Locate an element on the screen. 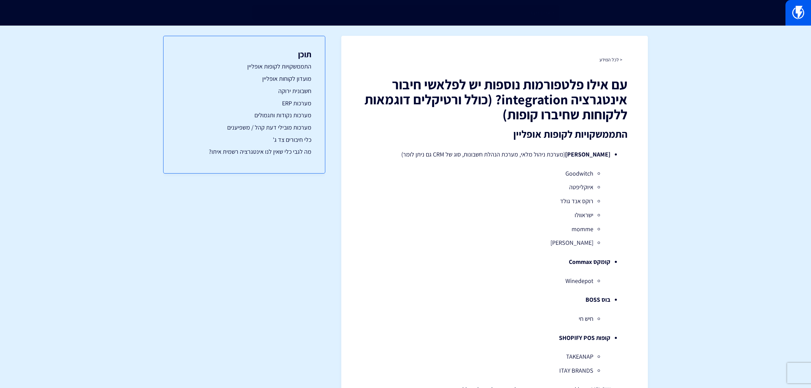 This screenshot has width=811, height=388. h3: תוכן is located at coordinates (244, 54).